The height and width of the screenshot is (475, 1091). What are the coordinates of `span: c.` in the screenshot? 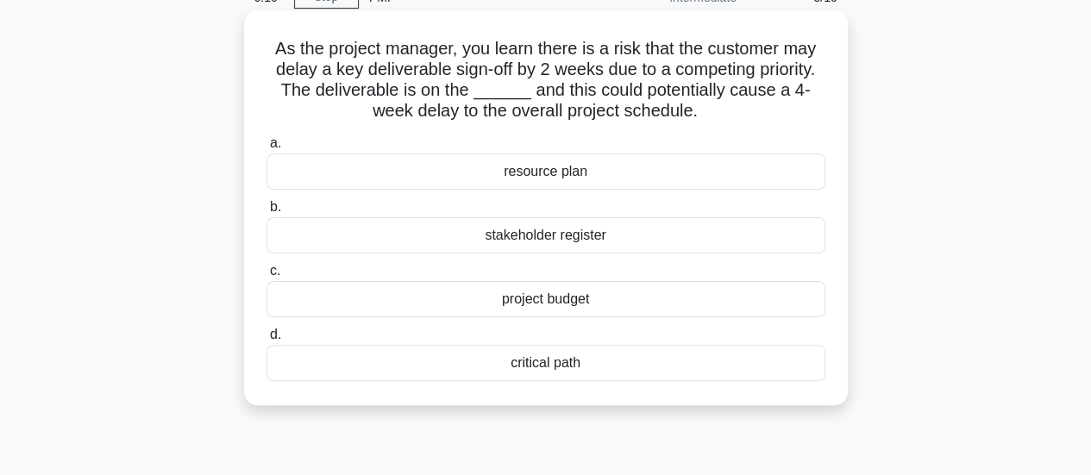 It's located at (275, 270).